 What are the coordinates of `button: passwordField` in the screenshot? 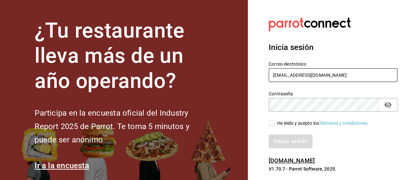 It's located at (388, 105).